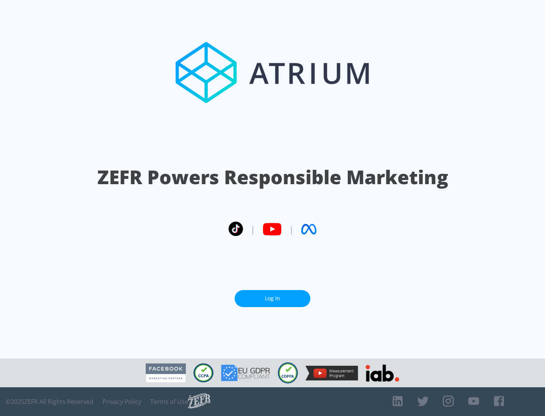  What do you see at coordinates (169, 402) in the screenshot?
I see `a: Terms of Use` at bounding box center [169, 402].